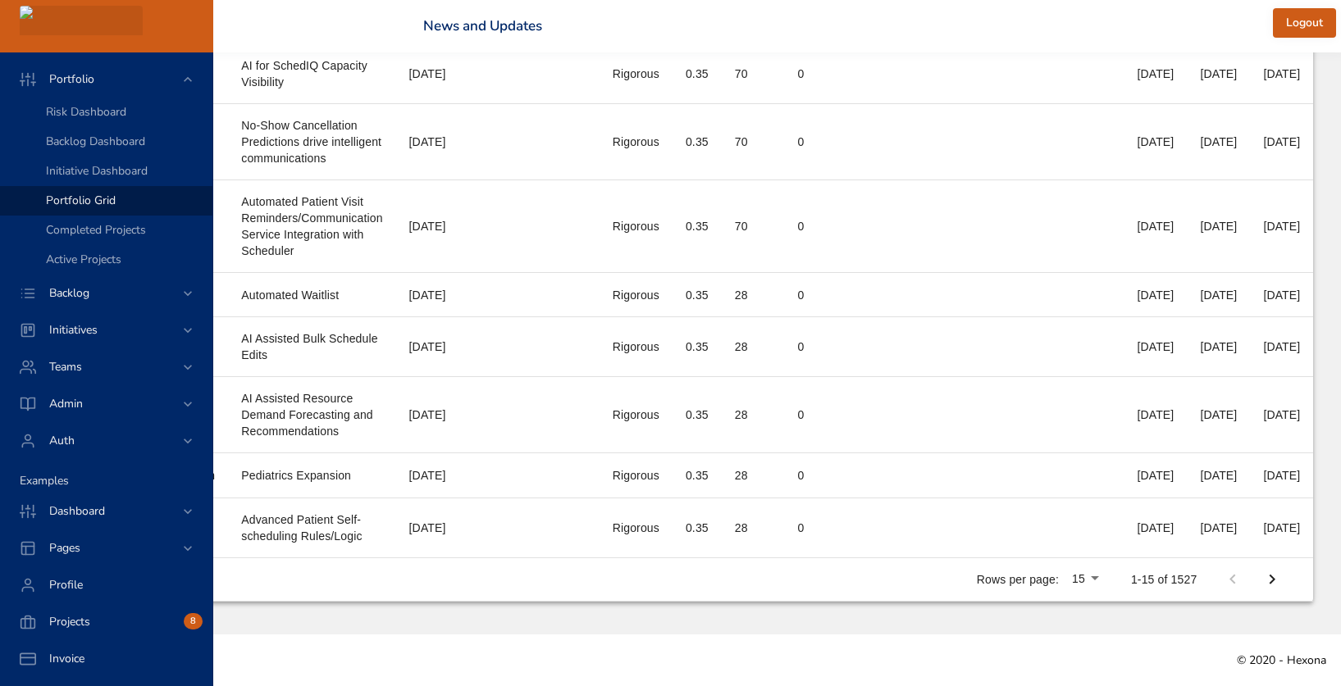  I want to click on span: Logout, so click(1304, 23).